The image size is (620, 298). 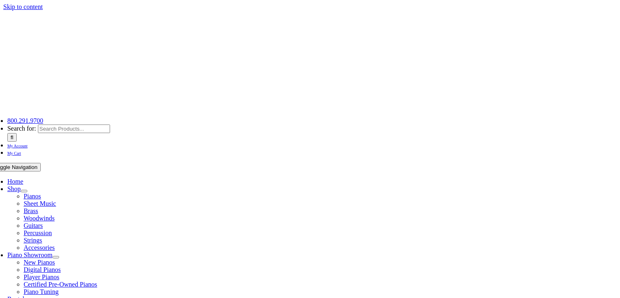 I want to click on a: Digital Pianos, so click(x=42, y=269).